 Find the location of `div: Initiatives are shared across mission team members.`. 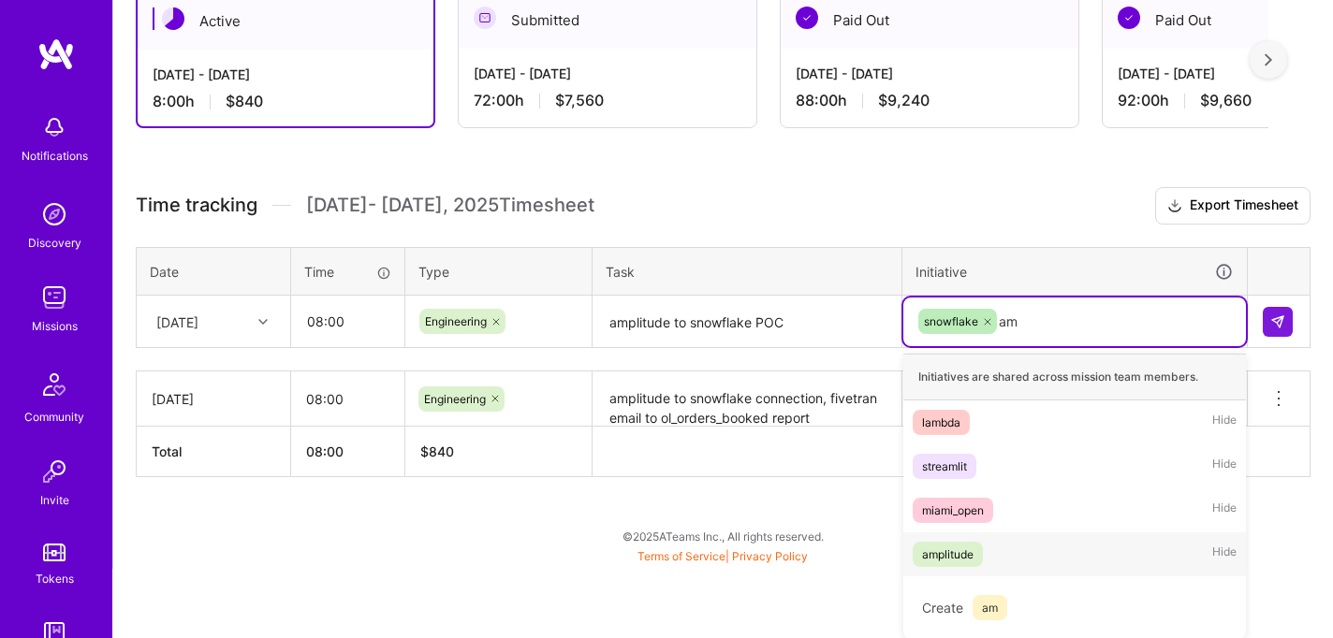

div: Initiatives are shared across mission team members. is located at coordinates (1074, 377).